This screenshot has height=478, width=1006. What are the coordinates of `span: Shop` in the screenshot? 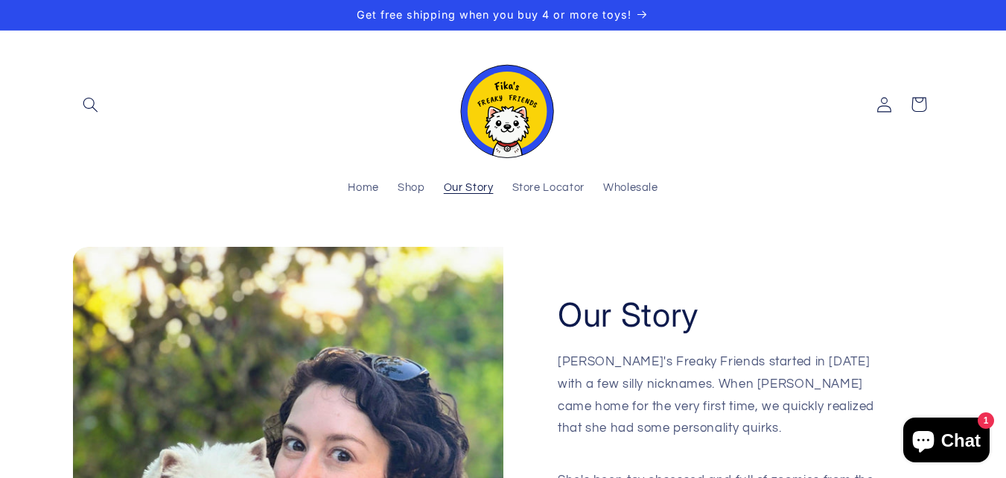 It's located at (411, 188).